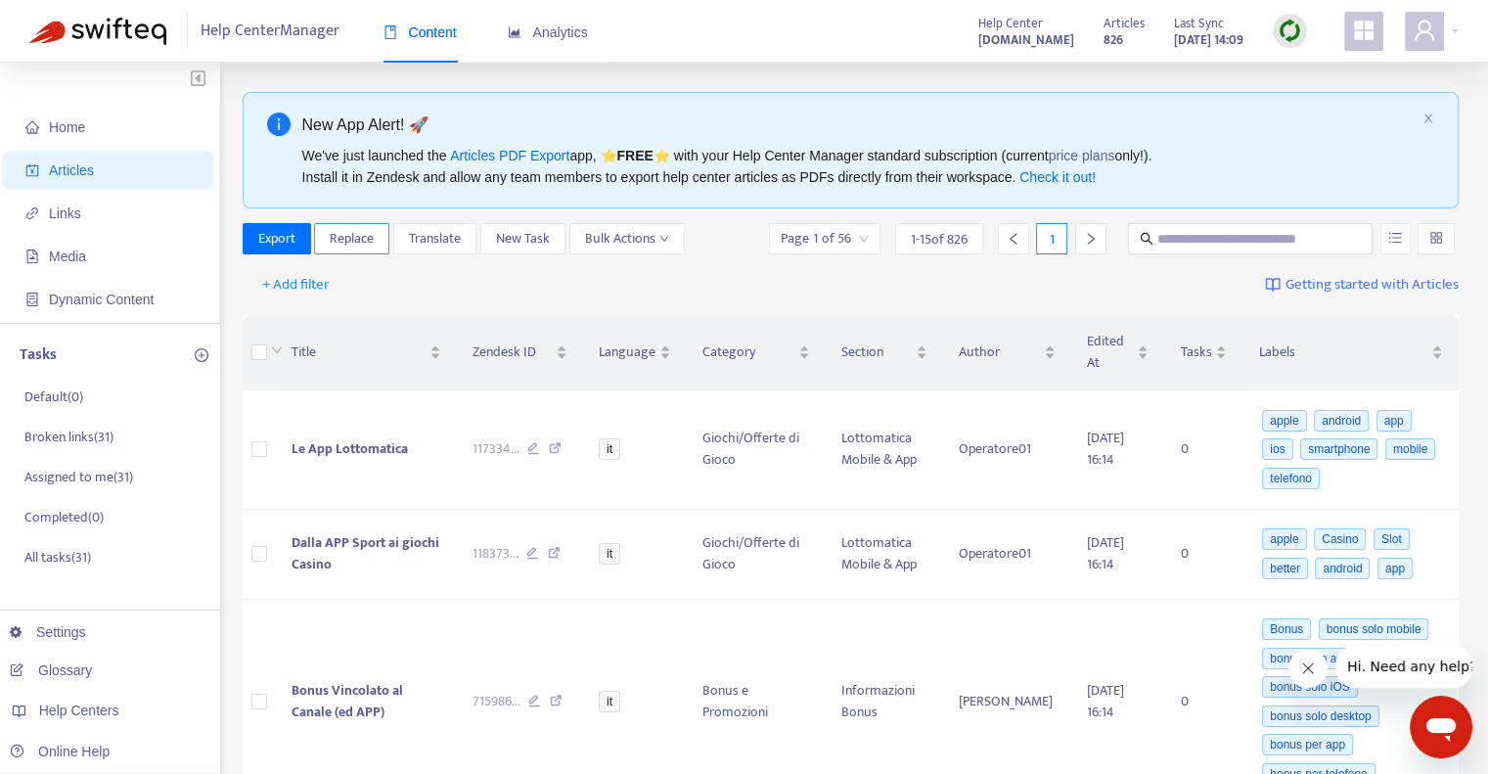  Describe the element at coordinates (38, 355) in the screenshot. I see `p: Tasks` at that location.